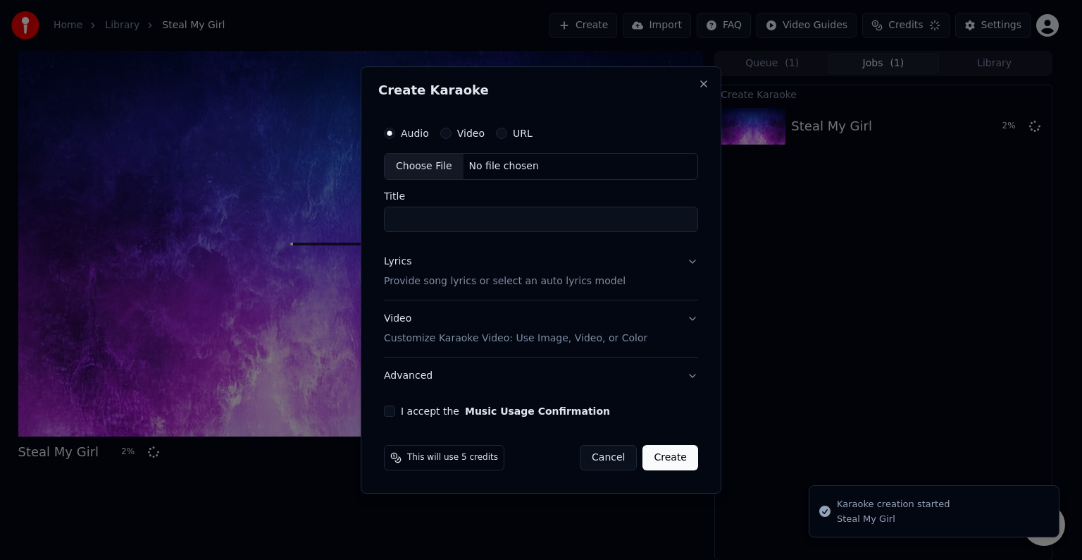  Describe the element at coordinates (516, 338) in the screenshot. I see `p: Customize Karaoke Video: Use Image, Video, or Color` at that location.